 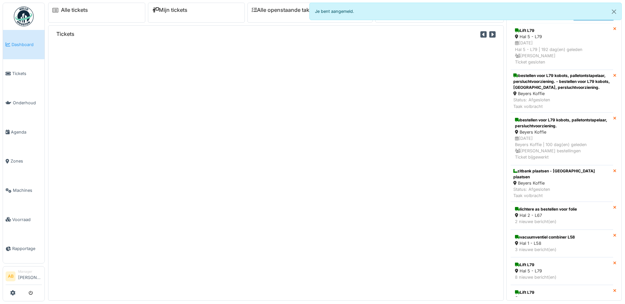 What do you see at coordinates (562, 244) in the screenshot?
I see `a: vacuumventiel combiner L58 Hal 1 - L58 3 nieuwe bericht(en)` at bounding box center [562, 244].